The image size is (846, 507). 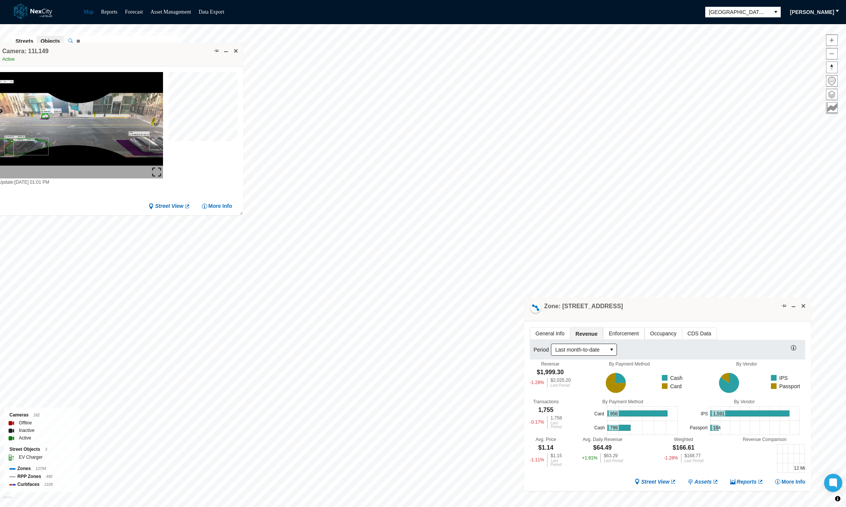 I want to click on g: Cash, so click(x=671, y=378).